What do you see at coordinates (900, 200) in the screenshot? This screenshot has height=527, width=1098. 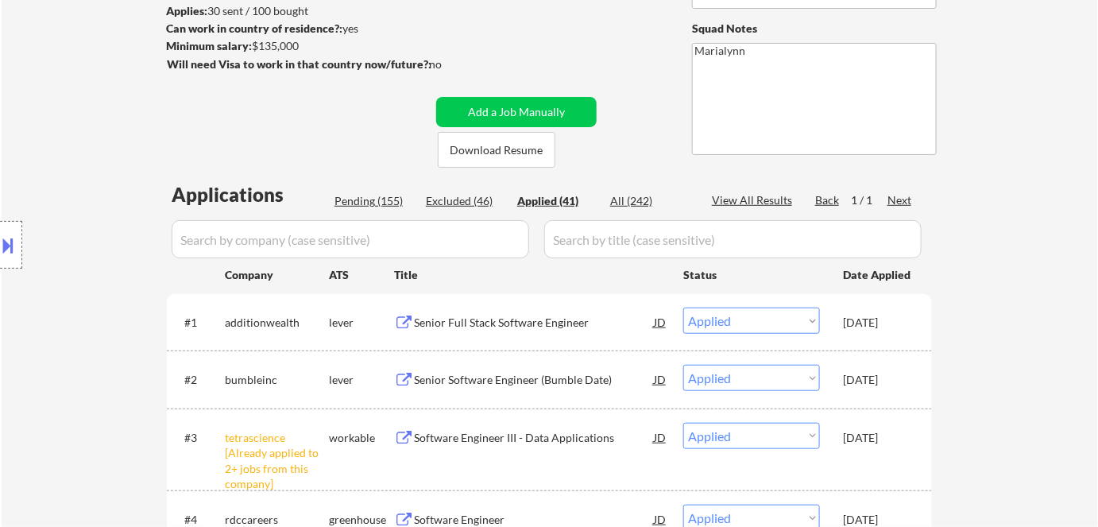 I see `div: Next` at bounding box center [900, 200].